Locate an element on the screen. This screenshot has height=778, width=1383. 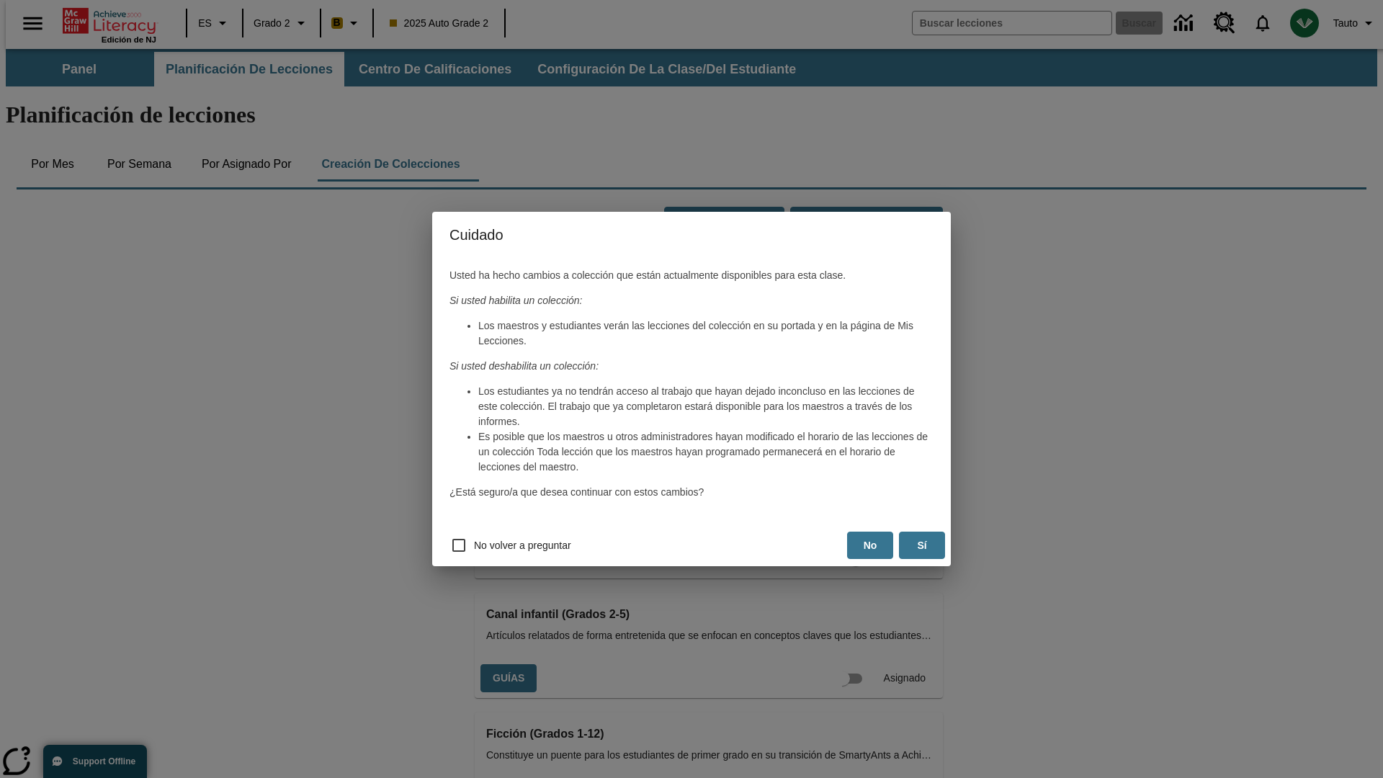
span: No volver a preguntar is located at coordinates (522, 545).